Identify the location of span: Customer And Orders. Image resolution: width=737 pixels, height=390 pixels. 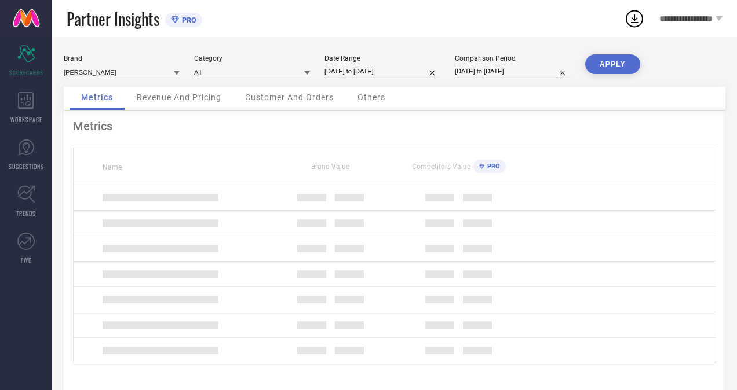
(289, 97).